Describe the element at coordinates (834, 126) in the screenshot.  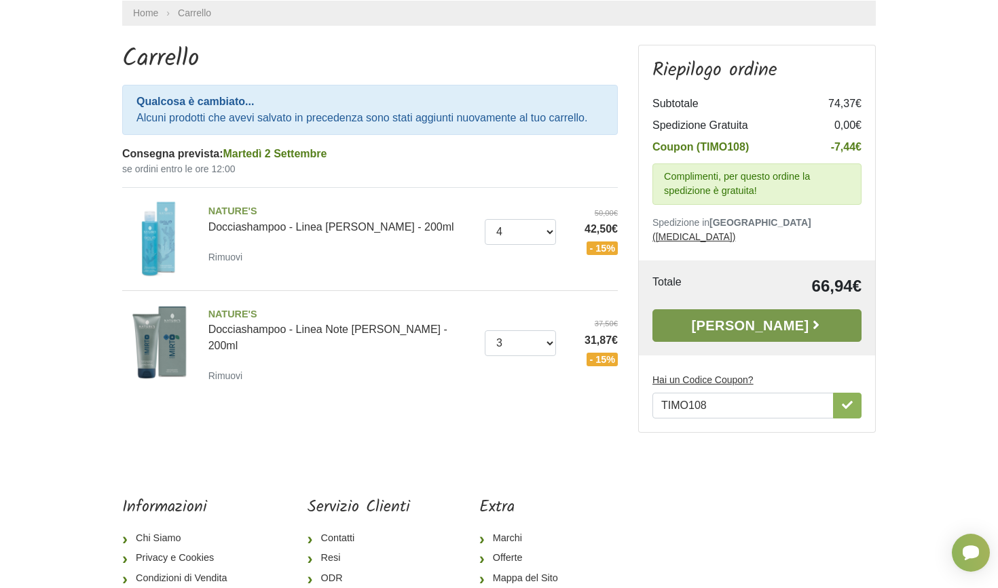
I see `td: 0,00€` at that location.